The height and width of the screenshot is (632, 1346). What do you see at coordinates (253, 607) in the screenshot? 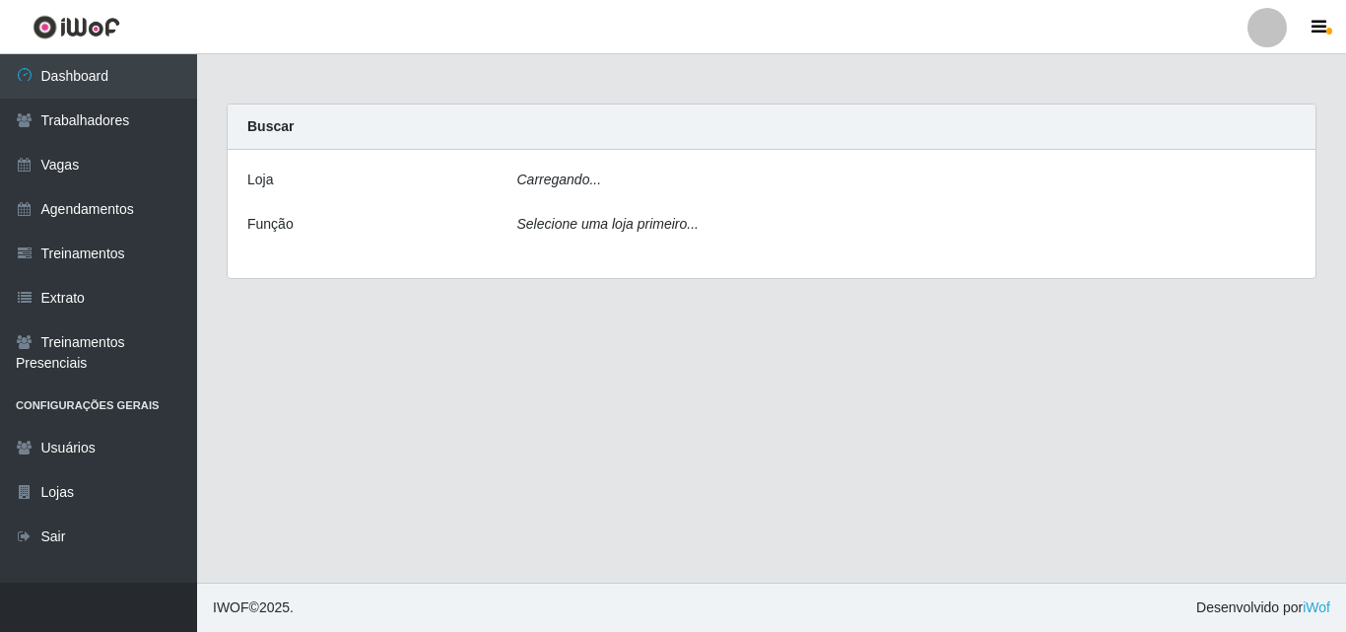
I see `span: © 2025 .` at bounding box center [253, 607].